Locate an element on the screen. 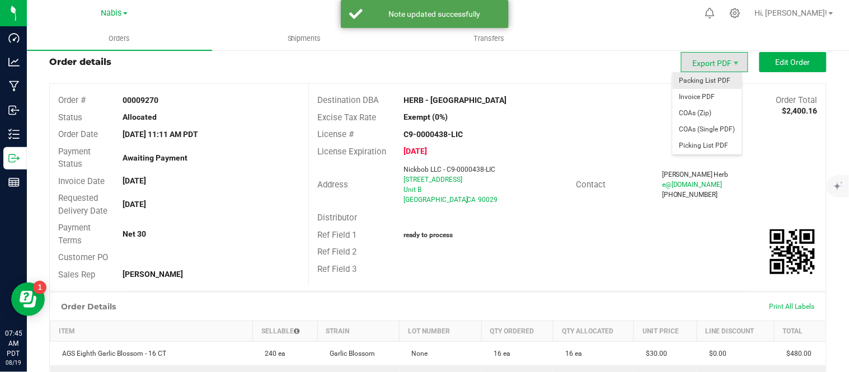  div: Note updated successfully is located at coordinates (434, 14).